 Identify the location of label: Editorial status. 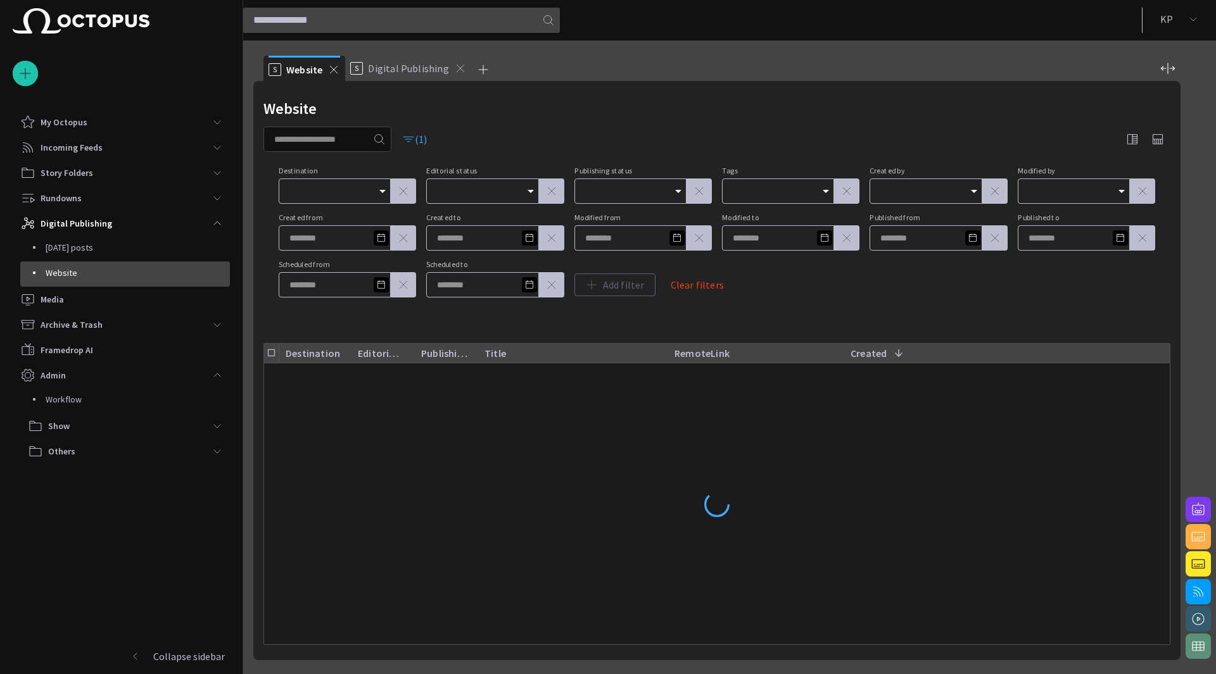
(452, 171).